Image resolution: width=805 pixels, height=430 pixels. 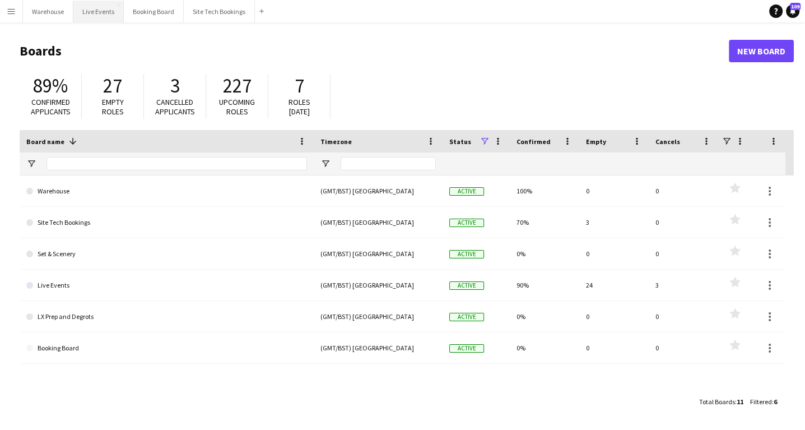 What do you see at coordinates (533, 141) in the screenshot?
I see `span: Confirmed` at bounding box center [533, 141].